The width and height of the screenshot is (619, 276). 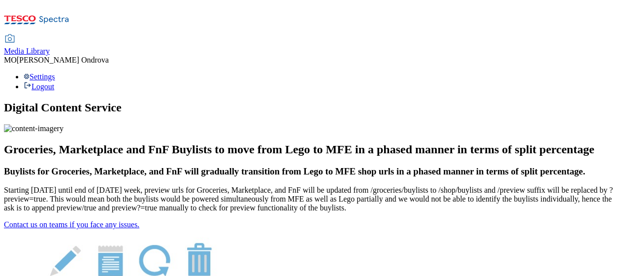 What do you see at coordinates (27, 45) in the screenshot?
I see `a: Media Library` at bounding box center [27, 45].